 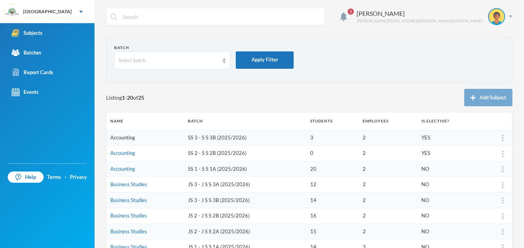 I want to click on th: Batch, so click(x=245, y=121).